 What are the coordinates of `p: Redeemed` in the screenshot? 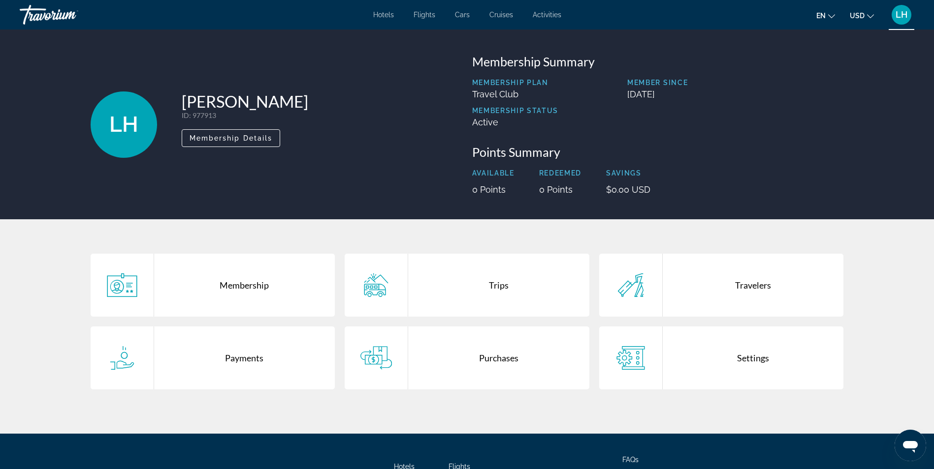 It's located at (560, 173).